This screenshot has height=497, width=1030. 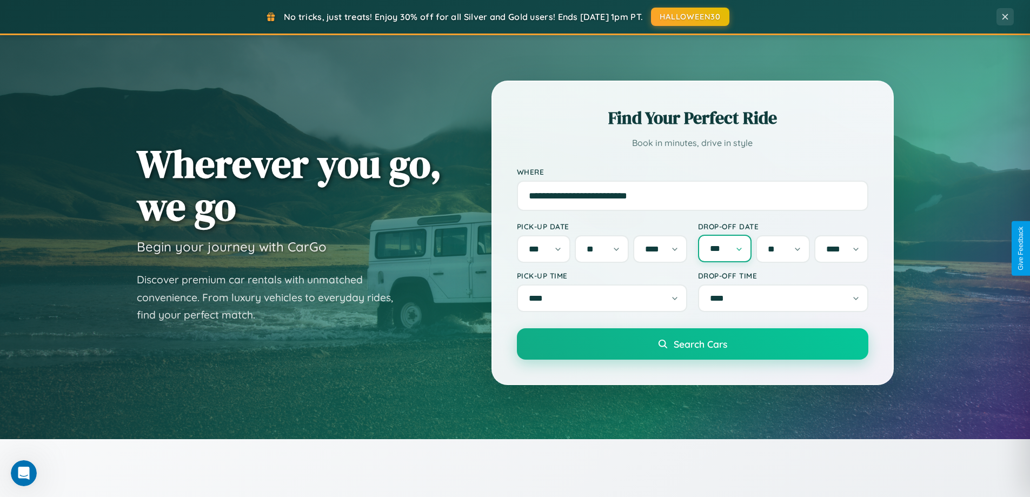 I want to click on h2: Find Your Perfect Ride, so click(x=693, y=118).